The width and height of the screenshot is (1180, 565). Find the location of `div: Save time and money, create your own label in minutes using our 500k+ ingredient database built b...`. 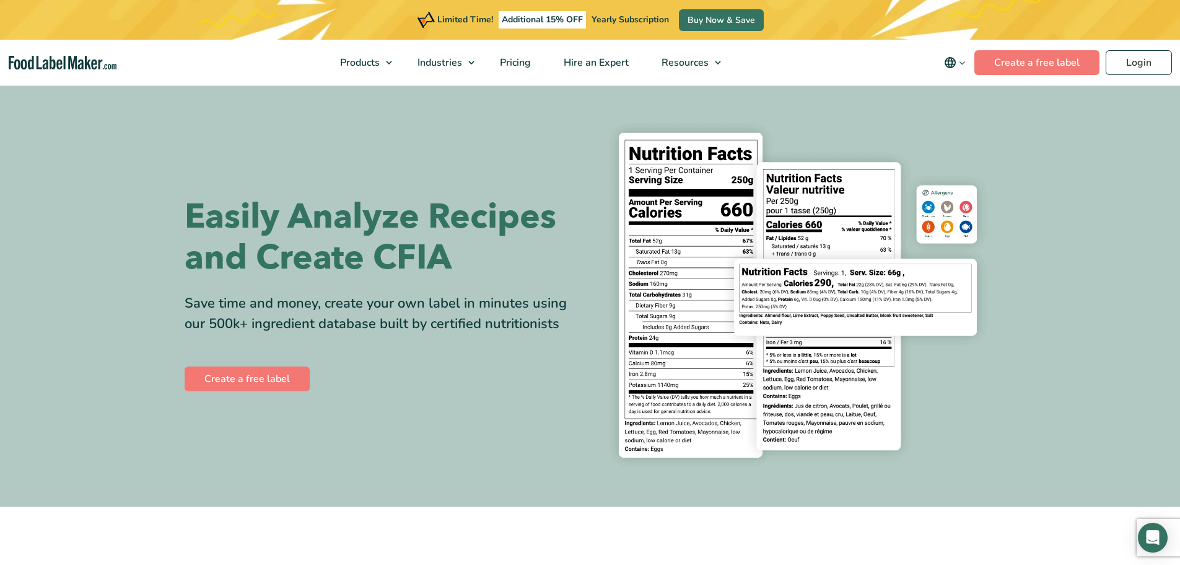

div: Save time and money, create your own label in minutes using our 500k+ ingredient database built b... is located at coordinates (383, 314).